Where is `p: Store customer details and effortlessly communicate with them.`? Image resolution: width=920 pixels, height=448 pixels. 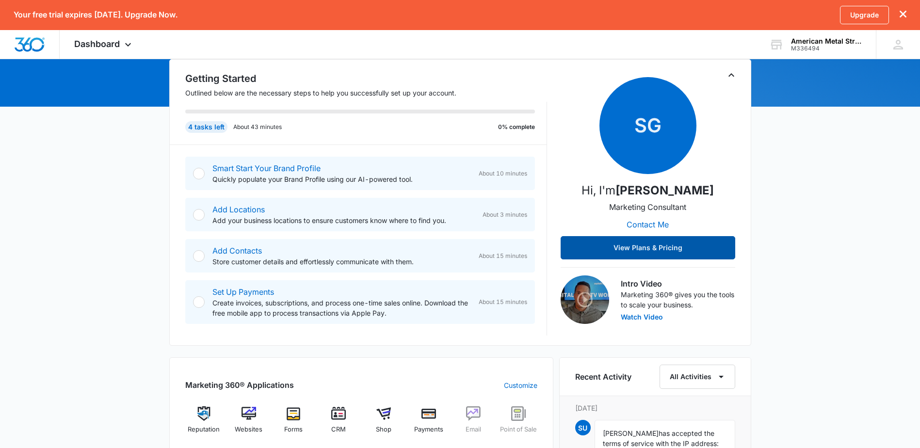 p: Store customer details and effortlessly communicate with them. is located at coordinates (342, 262).